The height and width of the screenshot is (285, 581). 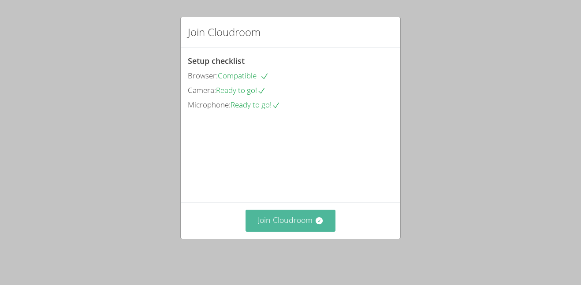 What do you see at coordinates (291, 220) in the screenshot?
I see `button: Join Cloudroom` at bounding box center [291, 220].